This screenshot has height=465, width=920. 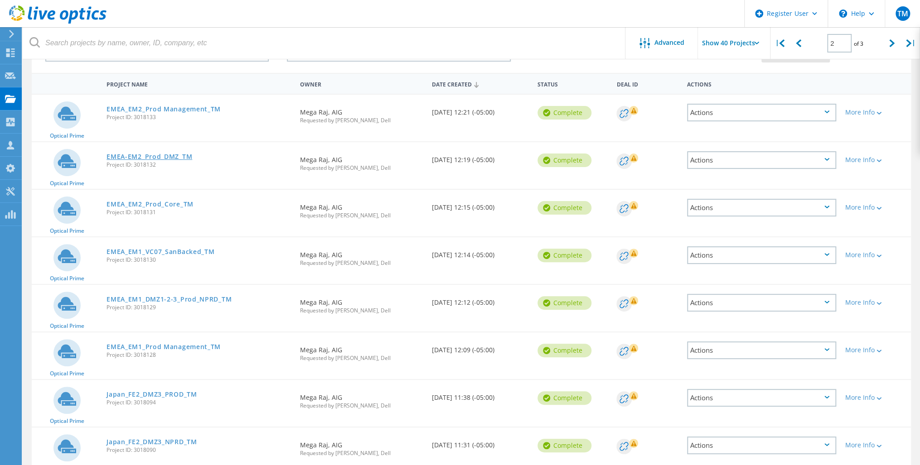 What do you see at coordinates (902, 14) in the screenshot?
I see `span: TM` at bounding box center [902, 14].